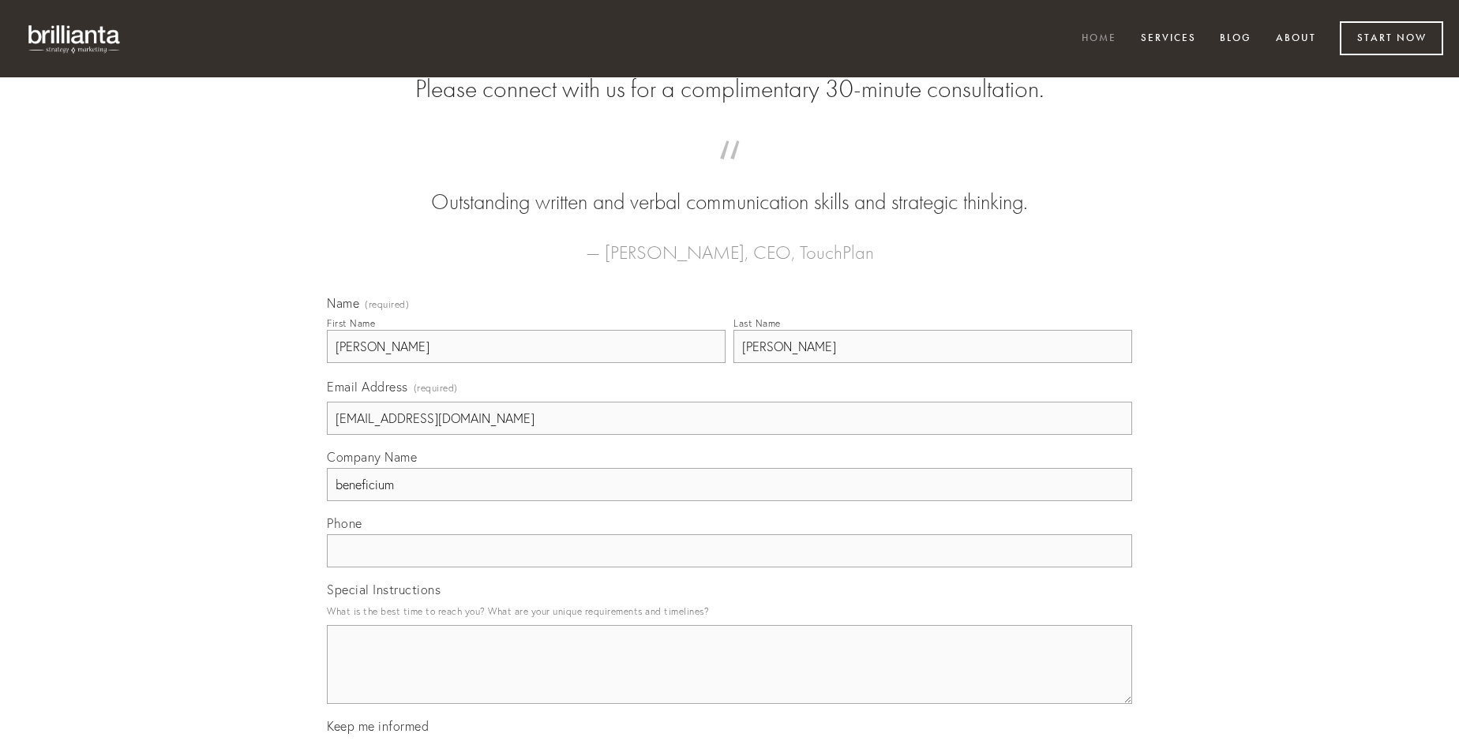 Image resolution: width=1459 pixels, height=741 pixels. What do you see at coordinates (344, 524) in the screenshot?
I see `span: Phone` at bounding box center [344, 524].